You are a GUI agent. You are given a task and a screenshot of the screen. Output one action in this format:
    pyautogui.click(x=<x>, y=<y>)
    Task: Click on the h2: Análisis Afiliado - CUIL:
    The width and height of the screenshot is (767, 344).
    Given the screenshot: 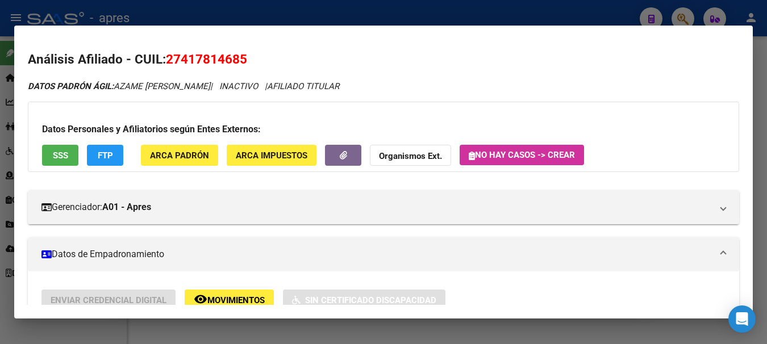 What is the action you would take?
    pyautogui.click(x=384, y=60)
    